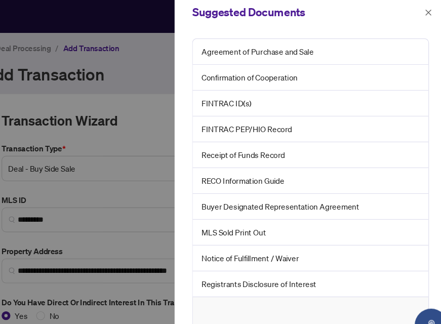 The height and width of the screenshot is (324, 441). I want to click on div: Receipt of Funds Record, so click(309, 147).